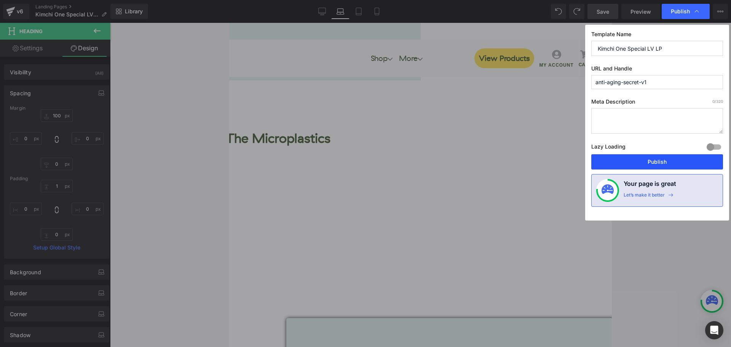 Image resolution: width=731 pixels, height=347 pixels. I want to click on span: /320, so click(718, 101).